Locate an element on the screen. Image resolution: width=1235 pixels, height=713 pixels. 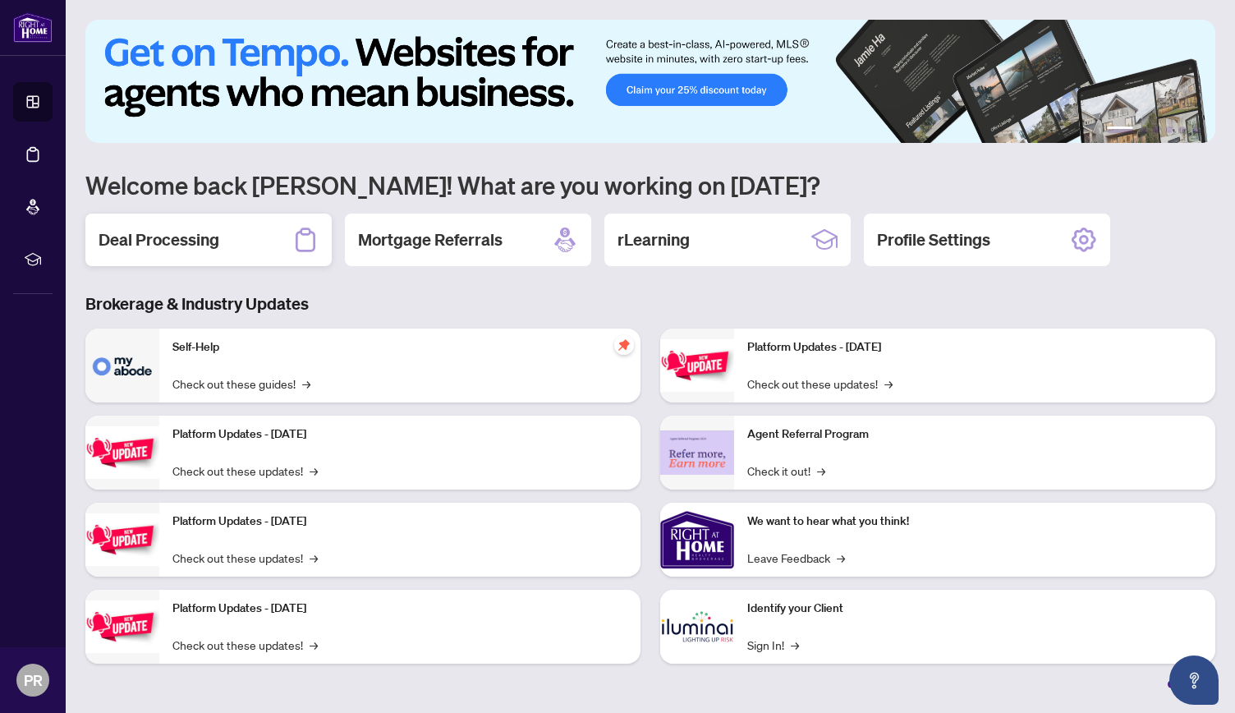
button: Open asap is located at coordinates (1194, 680).